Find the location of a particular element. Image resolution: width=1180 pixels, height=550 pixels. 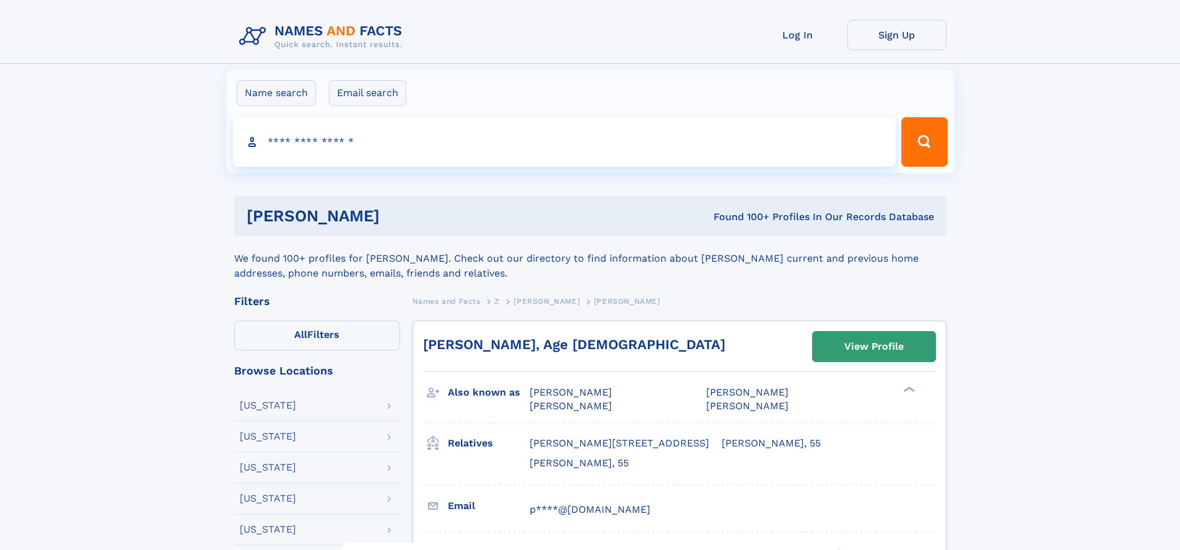

h3: Also known as is located at coordinates (489, 392).